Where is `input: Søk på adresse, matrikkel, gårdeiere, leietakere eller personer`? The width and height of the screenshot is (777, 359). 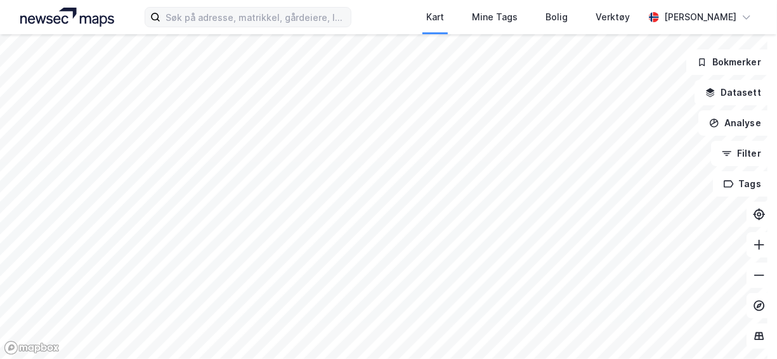 input: Søk på adresse, matrikkel, gårdeiere, leietakere eller personer is located at coordinates (256, 17).